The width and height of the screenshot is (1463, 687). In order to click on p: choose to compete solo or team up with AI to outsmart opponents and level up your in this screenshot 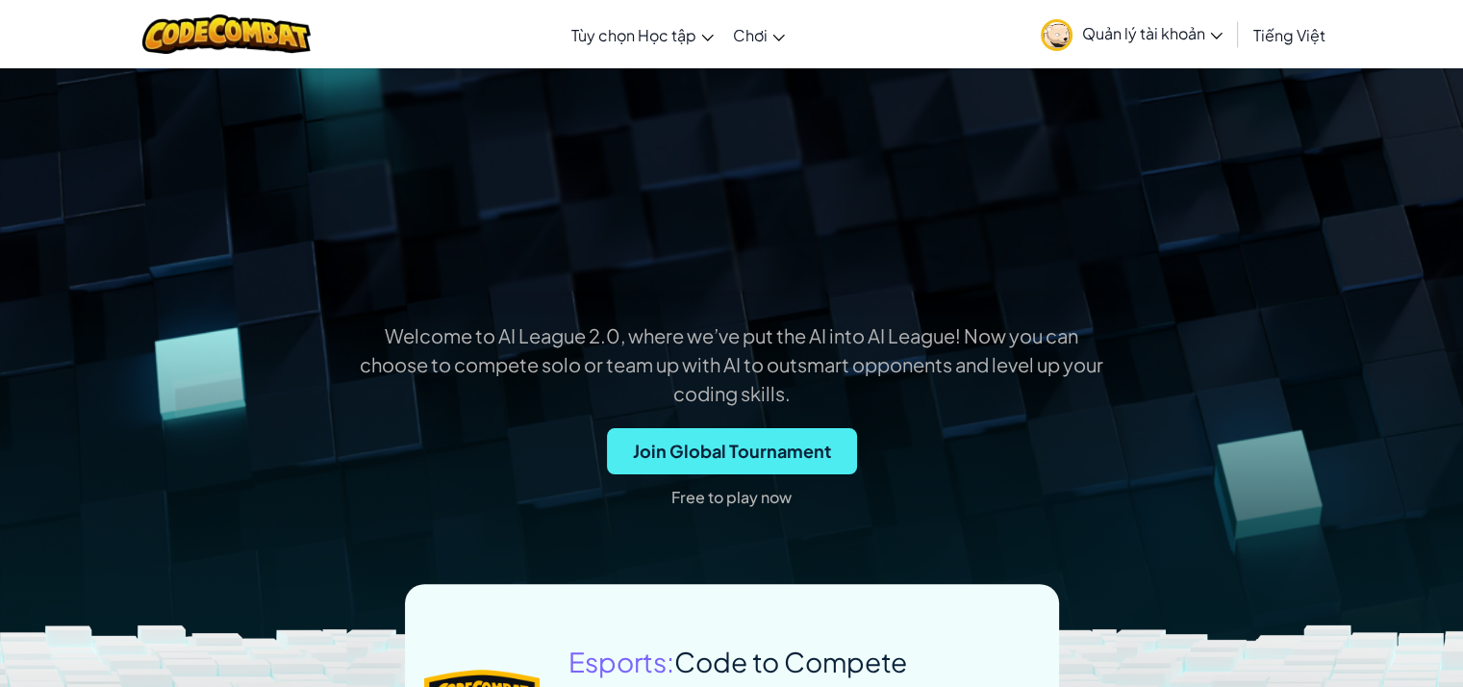, I will do `click(732, 365)`.